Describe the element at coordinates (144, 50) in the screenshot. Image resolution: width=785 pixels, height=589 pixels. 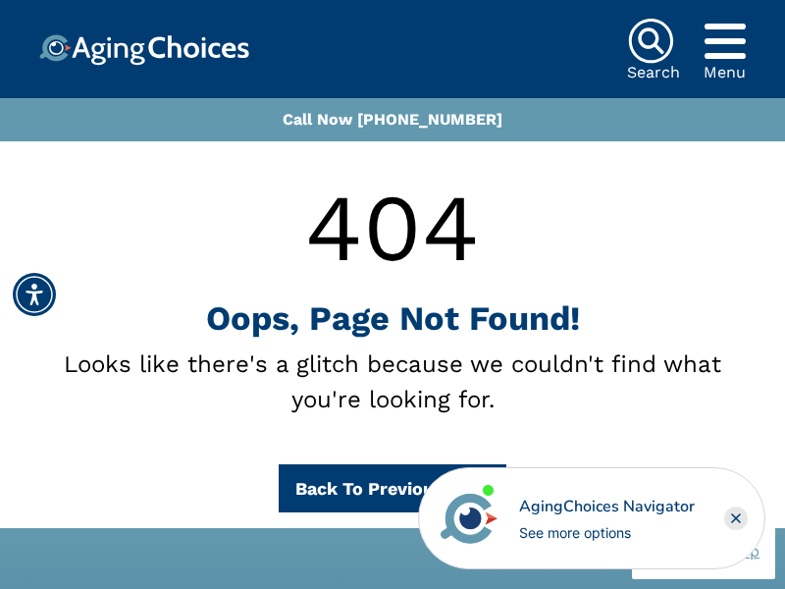
I see `img: Choice!` at that location.